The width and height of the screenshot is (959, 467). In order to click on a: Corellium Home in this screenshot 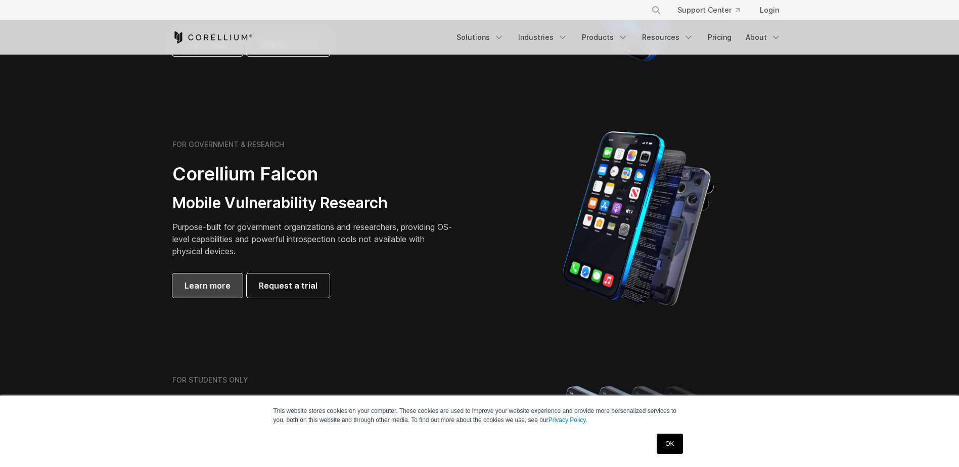, I will do `click(212, 37)`.